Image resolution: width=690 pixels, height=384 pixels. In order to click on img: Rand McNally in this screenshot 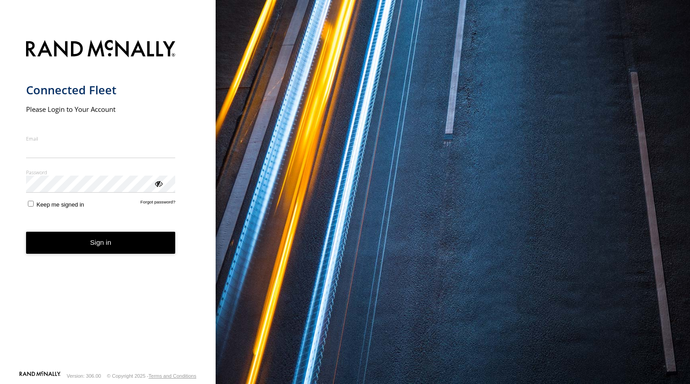, I will do `click(101, 49)`.